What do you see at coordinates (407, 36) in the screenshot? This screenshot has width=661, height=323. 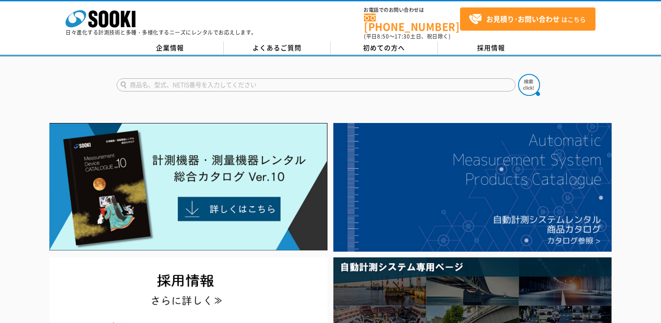 I see `span: (平日 ～ 土日、祝日除く)` at bounding box center [407, 36].